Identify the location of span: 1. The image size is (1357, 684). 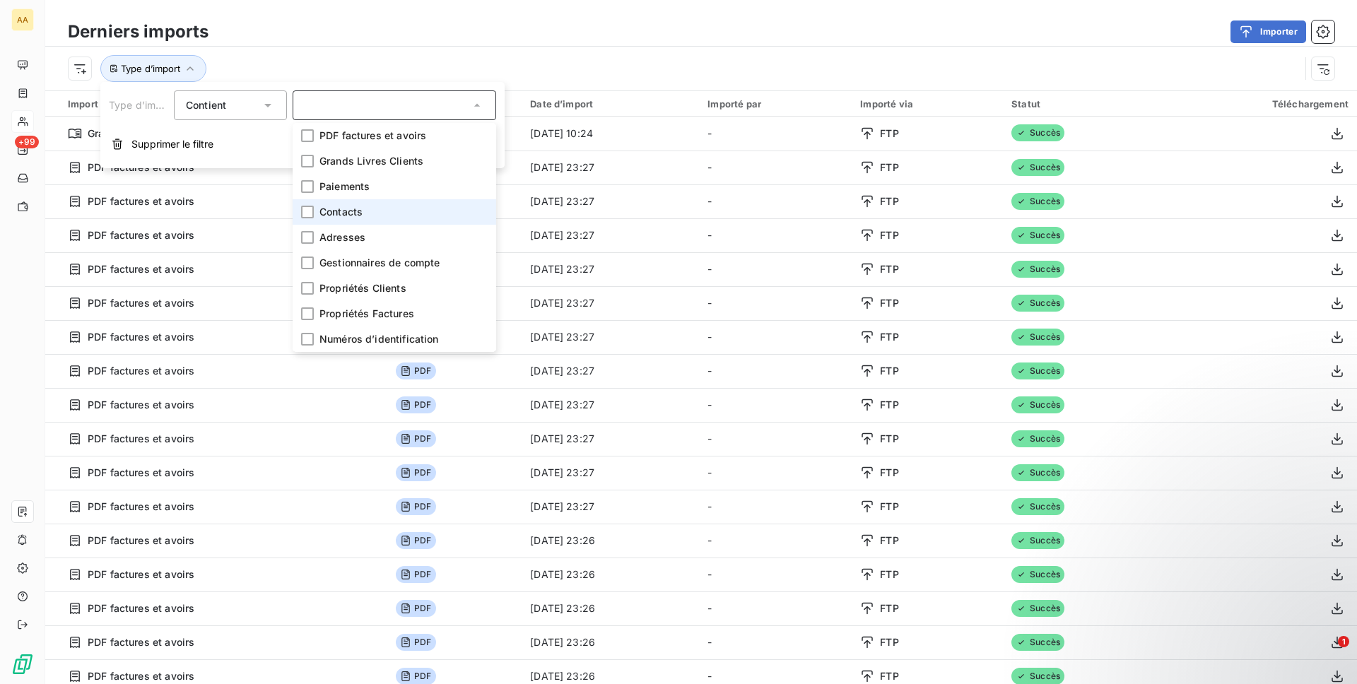
(1344, 642).